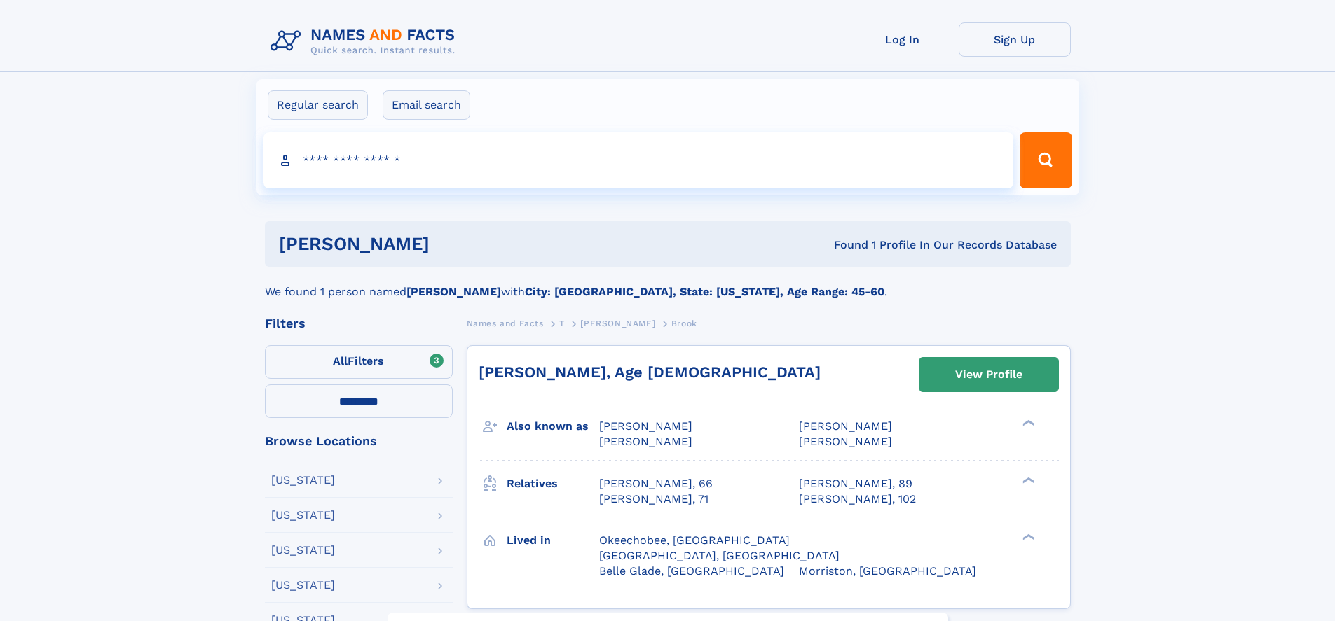 The image size is (1335, 621). What do you see at coordinates (359, 324) in the screenshot?
I see `div: Filters` at bounding box center [359, 324].